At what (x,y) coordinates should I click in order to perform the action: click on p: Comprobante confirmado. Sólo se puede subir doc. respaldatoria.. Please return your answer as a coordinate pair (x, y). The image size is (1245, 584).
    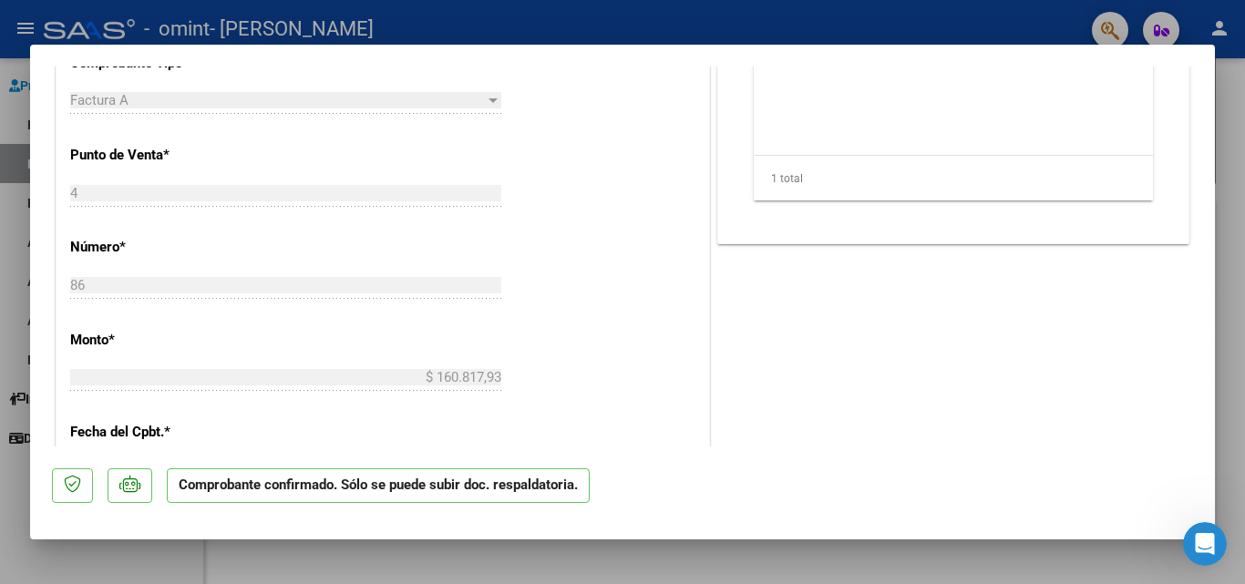
    Looking at the image, I should click on (378, 486).